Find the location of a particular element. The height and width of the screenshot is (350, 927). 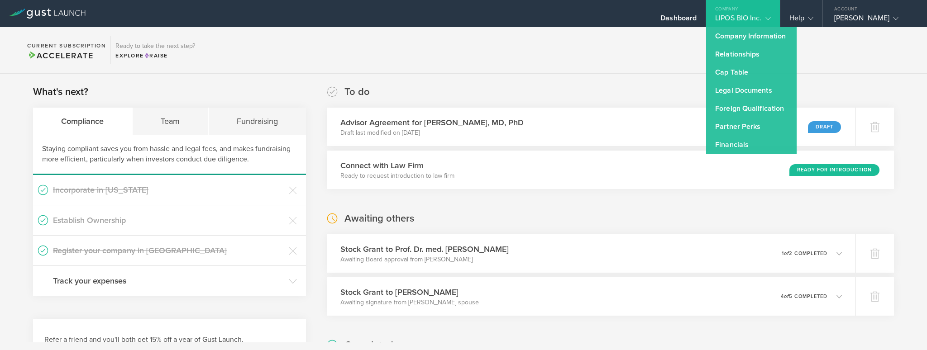

div: Explore is located at coordinates (155, 56).